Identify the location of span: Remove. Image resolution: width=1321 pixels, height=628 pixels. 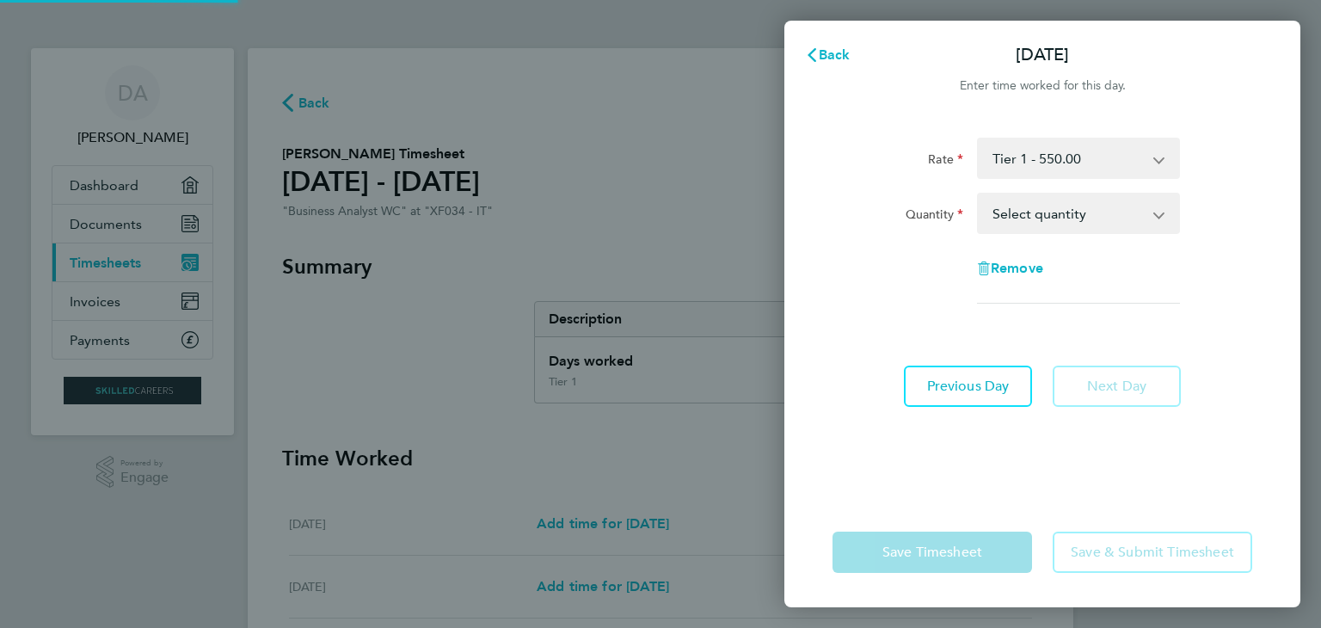
(1016, 267).